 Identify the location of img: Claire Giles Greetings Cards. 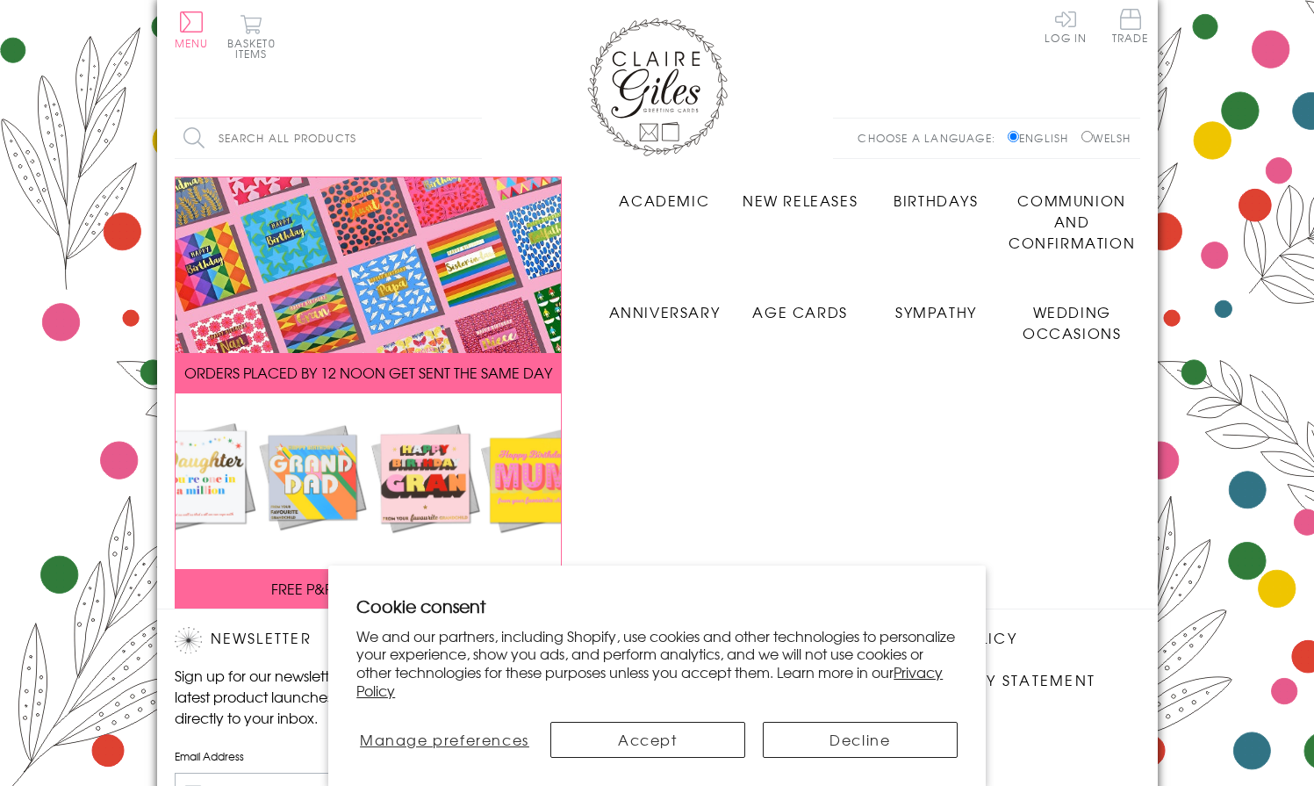
(658, 87).